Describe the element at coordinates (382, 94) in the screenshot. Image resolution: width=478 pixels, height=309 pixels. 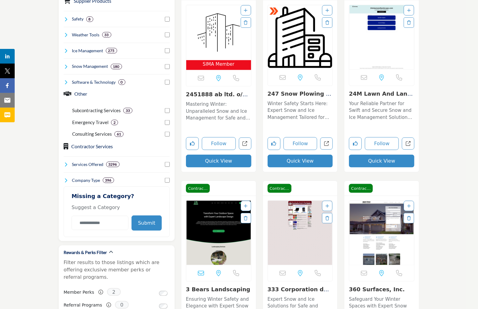
I see `h3: 24M Lawn And Landscape Services, LLC` at that location.